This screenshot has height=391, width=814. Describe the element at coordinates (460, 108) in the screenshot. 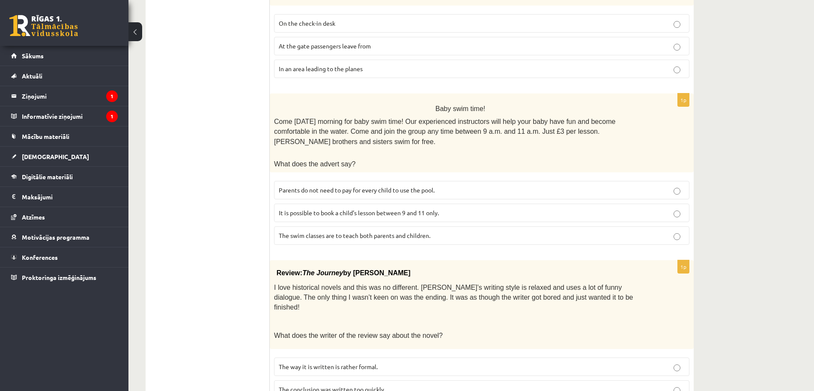

I see `span: Baby swim time!` at that location.